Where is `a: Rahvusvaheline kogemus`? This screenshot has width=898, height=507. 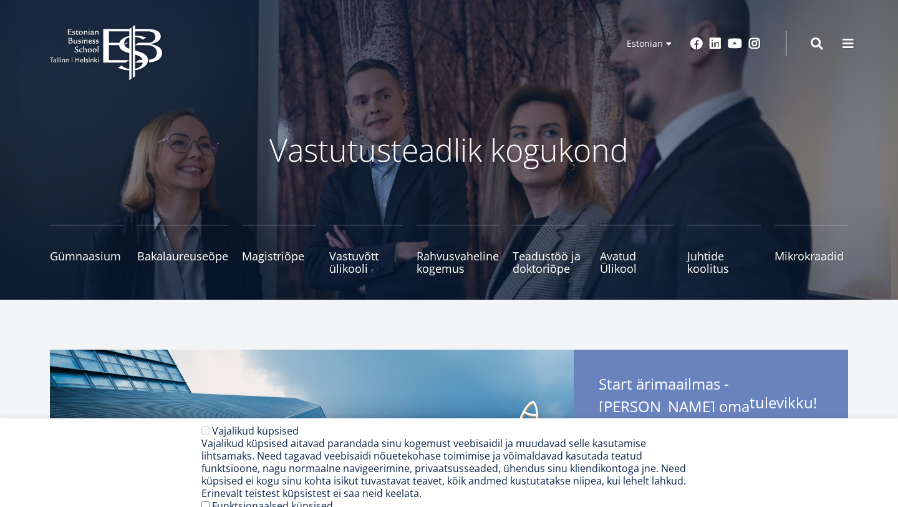
a: Rahvusvaheline kogemus is located at coordinates (458, 250).